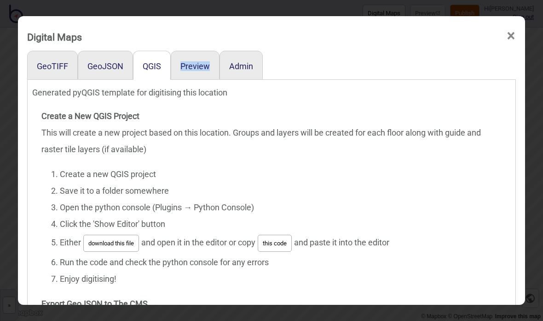  What do you see at coordinates (241, 66) in the screenshot?
I see `button: Admin` at bounding box center [241, 66].